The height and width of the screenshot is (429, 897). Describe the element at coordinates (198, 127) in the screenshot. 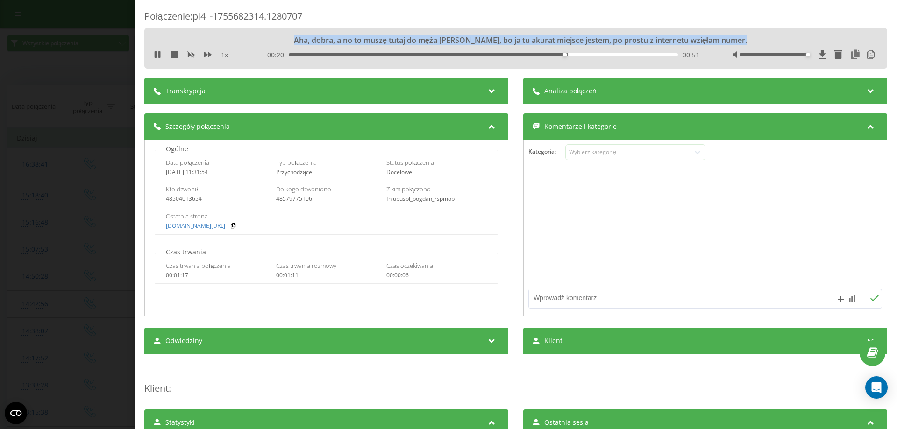

I see `span: Szczegóły połączenia` at that location.